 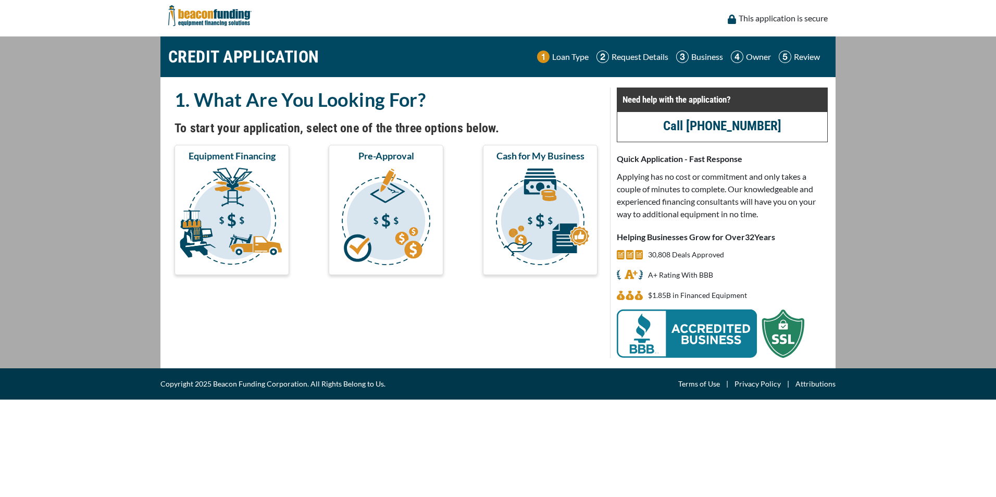 What do you see at coordinates (807, 57) in the screenshot?
I see `p: Review` at bounding box center [807, 57].